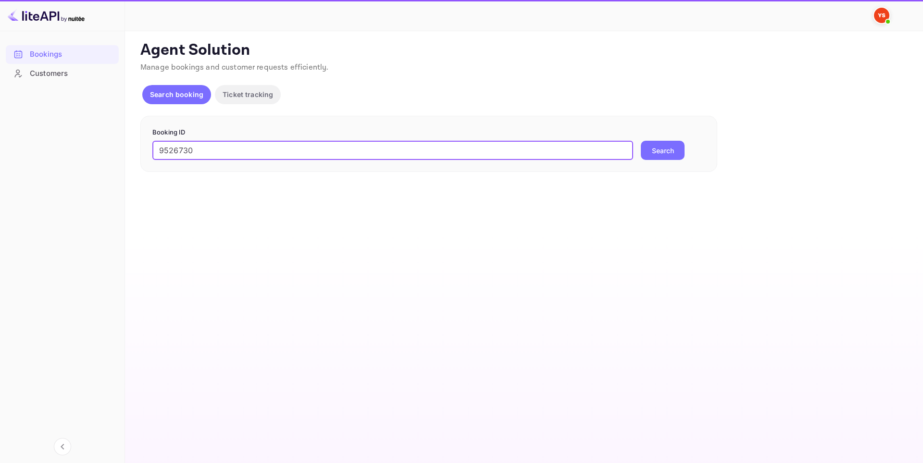 The image size is (923, 463). What do you see at coordinates (662, 150) in the screenshot?
I see `button: Search` at bounding box center [662, 150].